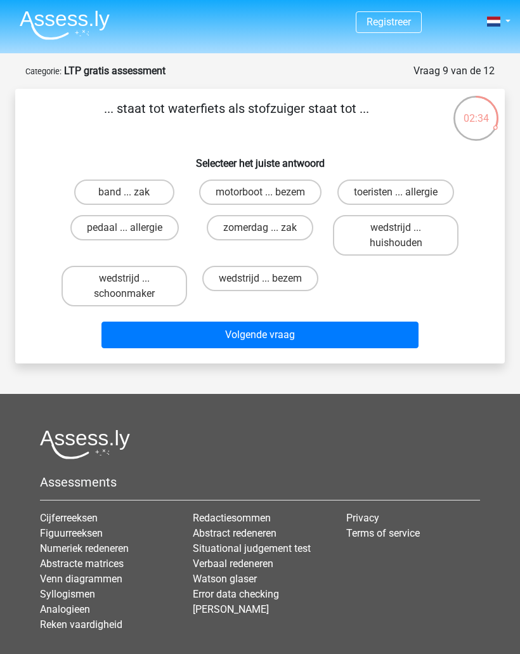 This screenshot has width=520, height=654. I want to click on a: Cijferreeksen, so click(68, 517).